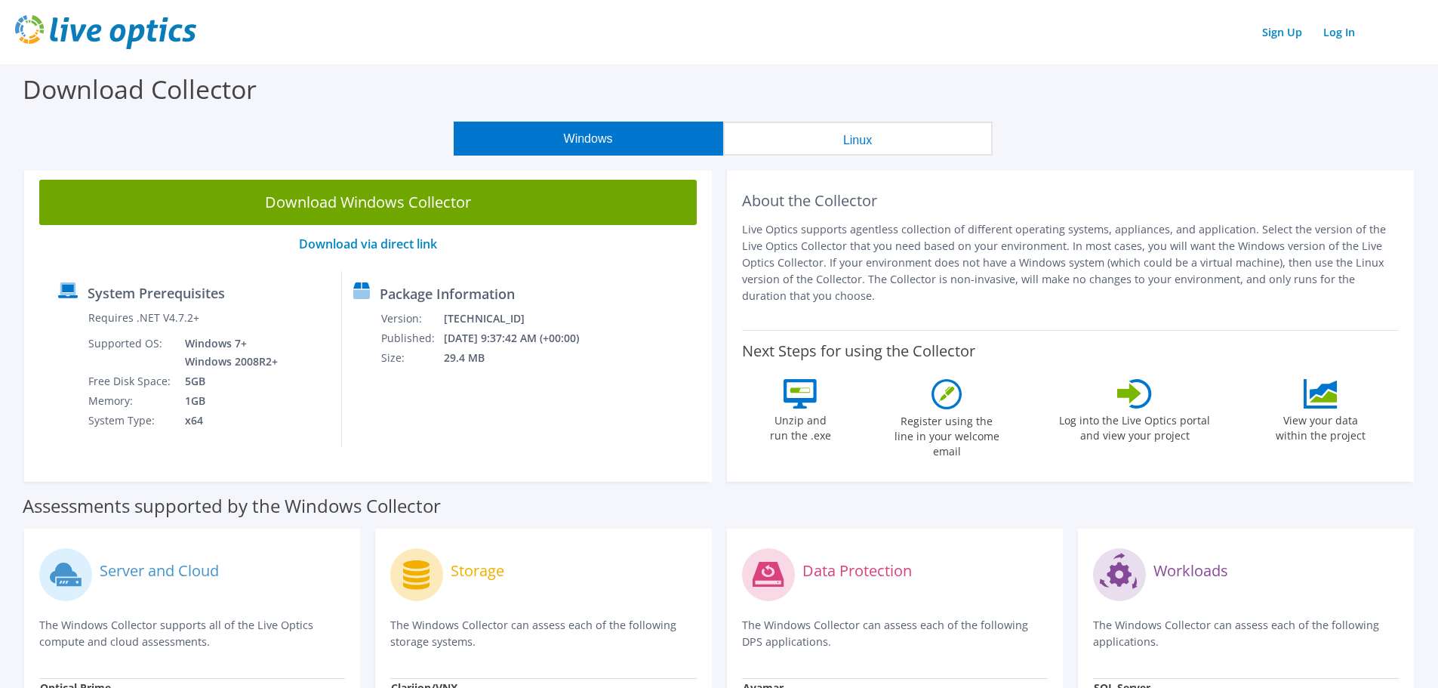 The image size is (1438, 688). Describe the element at coordinates (477, 571) in the screenshot. I see `label: Storage` at that location.